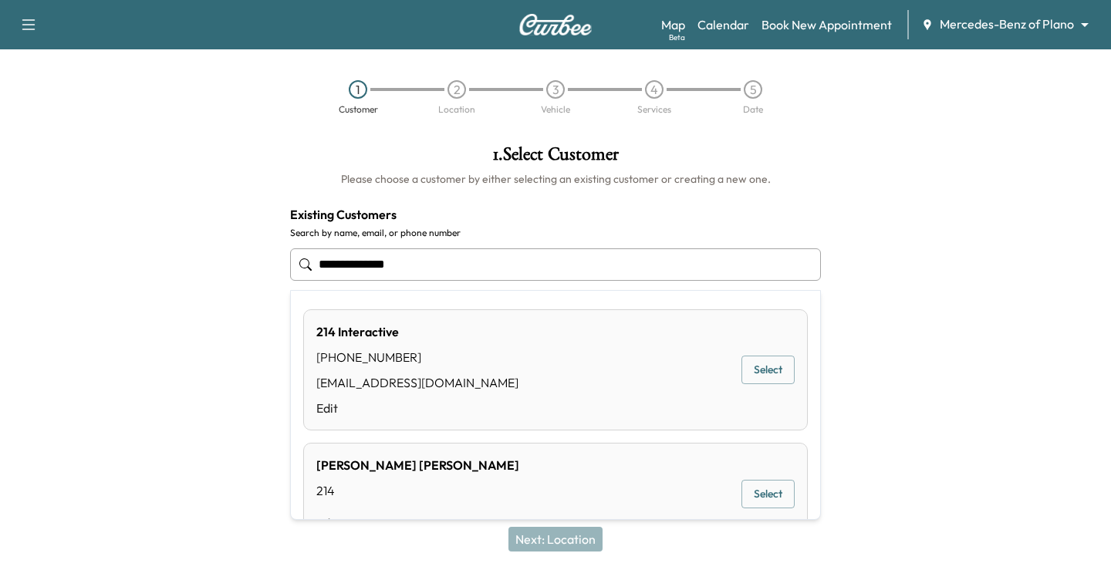 Image resolution: width=1111 pixels, height=570 pixels. What do you see at coordinates (358, 110) in the screenshot?
I see `div: Customer` at bounding box center [358, 110].